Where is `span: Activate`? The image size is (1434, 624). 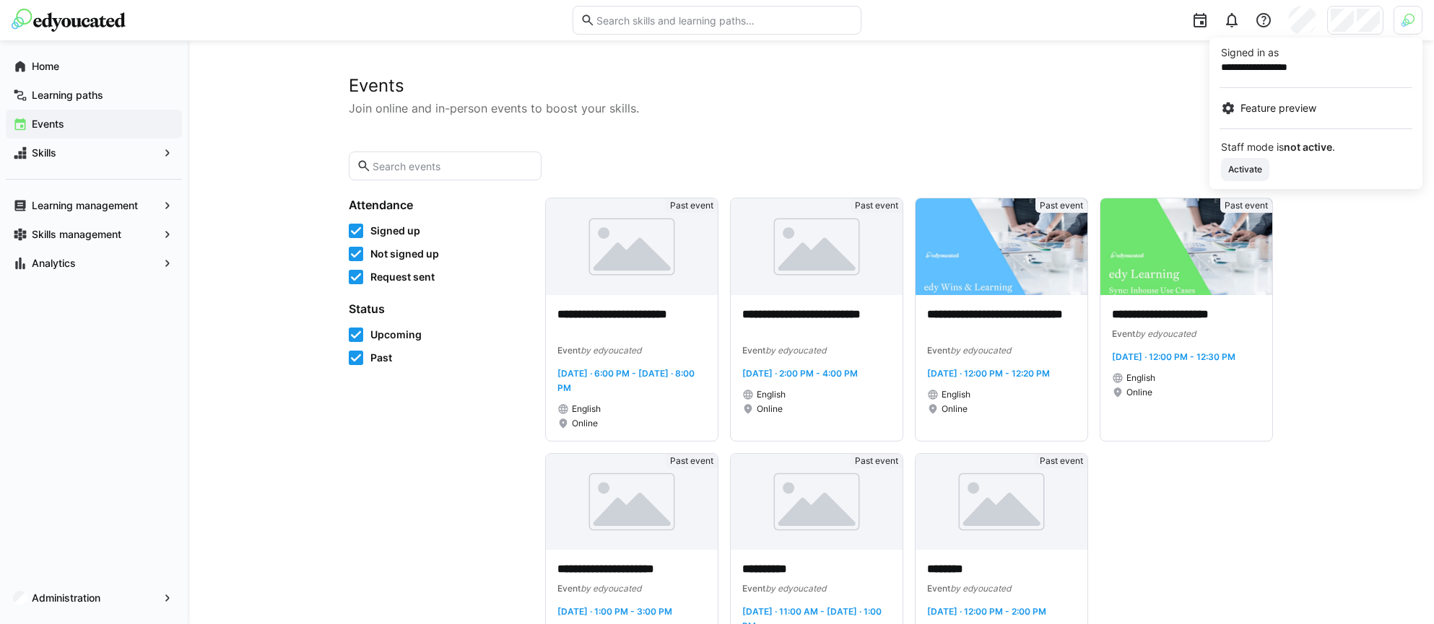
span: Activate is located at coordinates (1245, 170).